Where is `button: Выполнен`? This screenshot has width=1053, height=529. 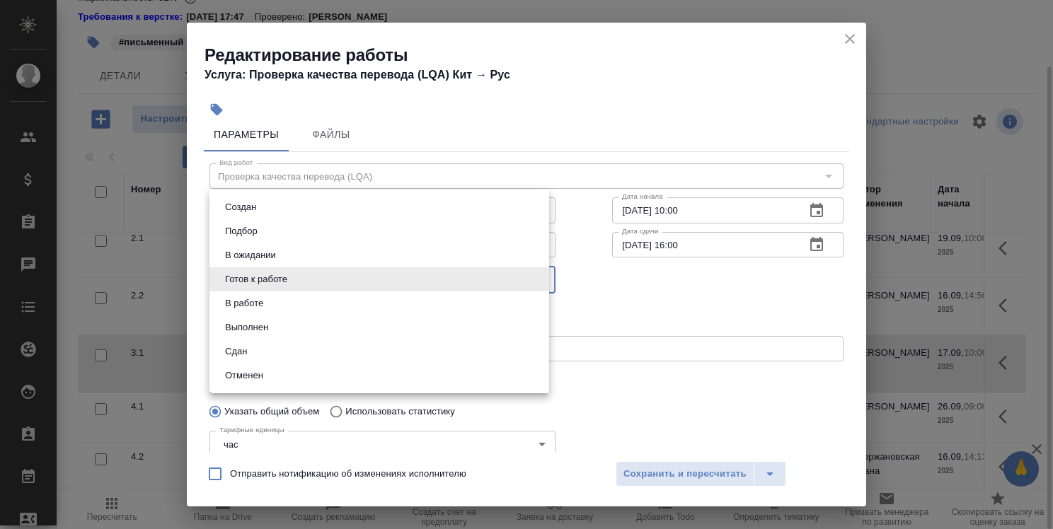 button: Выполнен is located at coordinates (246, 328).